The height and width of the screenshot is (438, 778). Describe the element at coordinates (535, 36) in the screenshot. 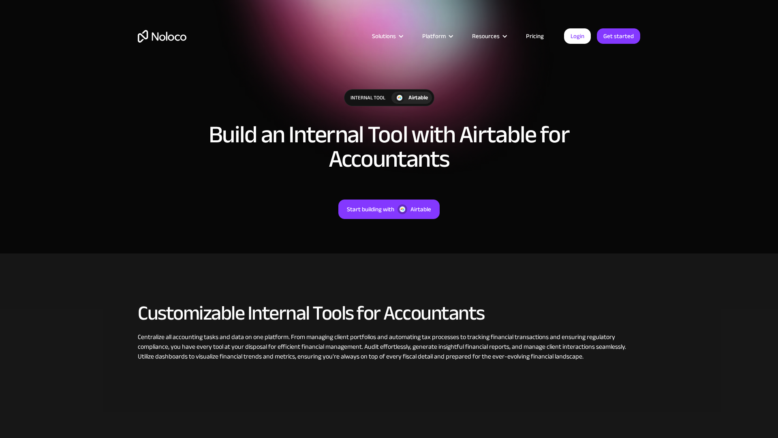

I see `a: Pricing` at that location.